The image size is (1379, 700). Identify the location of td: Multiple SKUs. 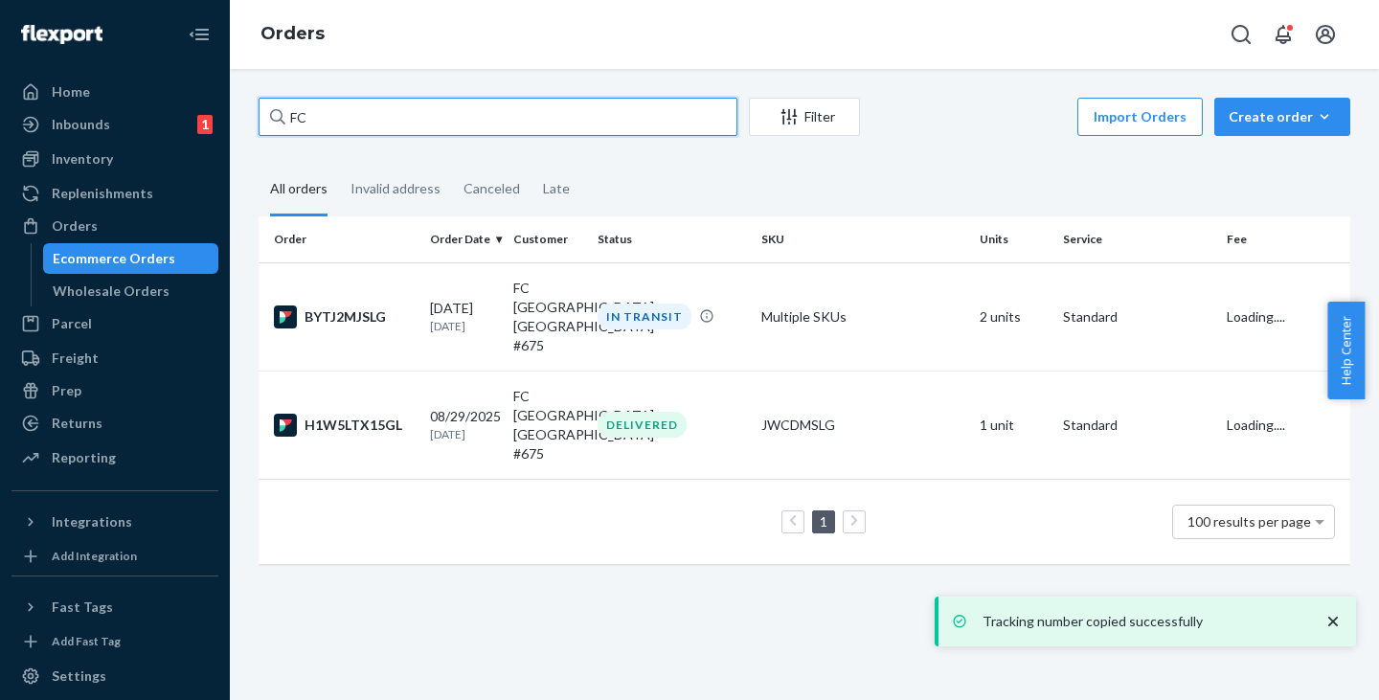
(863, 316).